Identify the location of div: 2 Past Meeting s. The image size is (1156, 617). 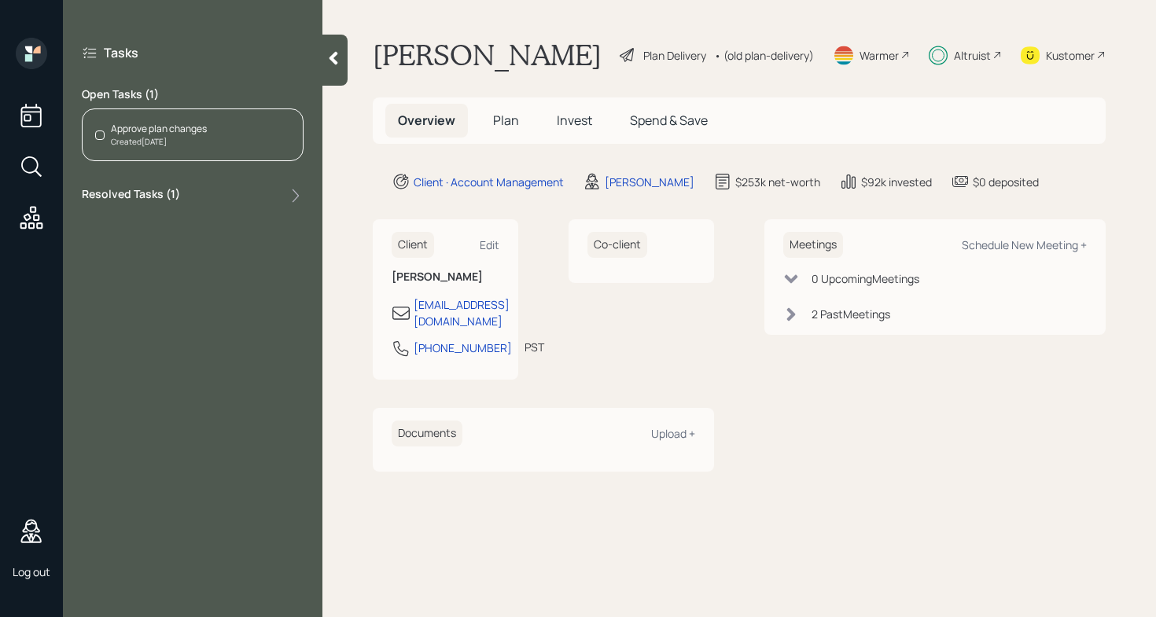
(851, 314).